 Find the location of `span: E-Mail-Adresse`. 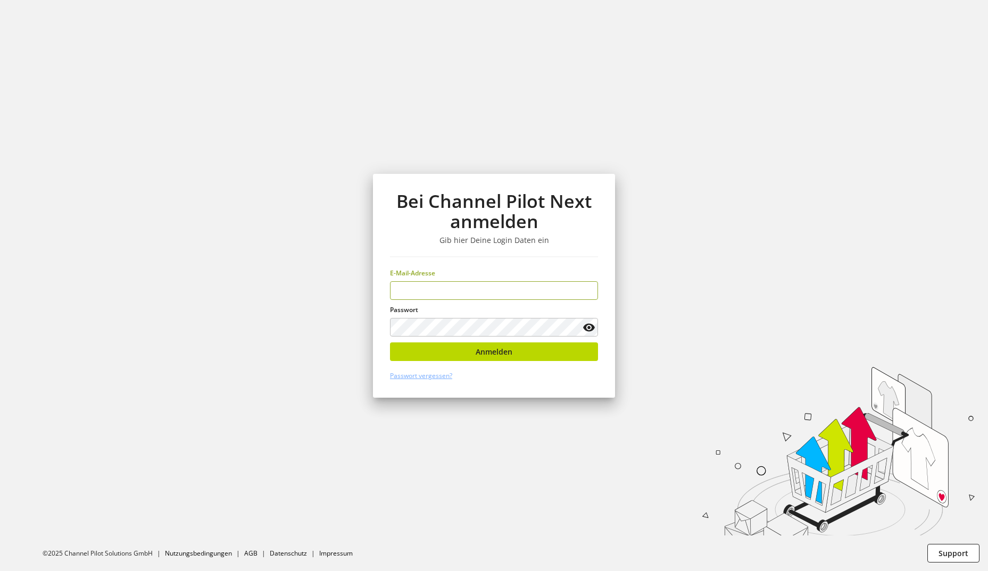

span: E-Mail-Adresse is located at coordinates (412, 273).